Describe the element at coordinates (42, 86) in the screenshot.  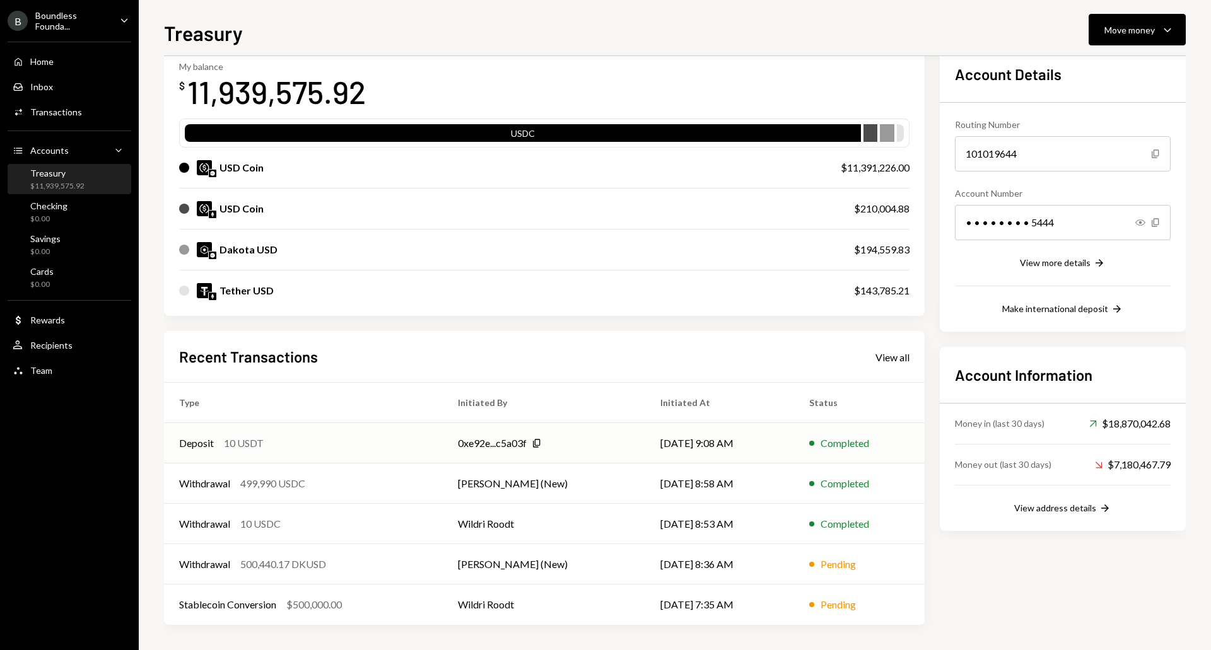
I see `div: Inbox` at that location.